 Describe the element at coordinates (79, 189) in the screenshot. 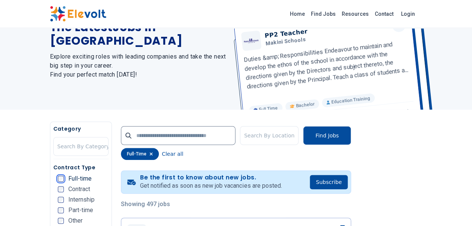

I see `span: Contract` at that location.